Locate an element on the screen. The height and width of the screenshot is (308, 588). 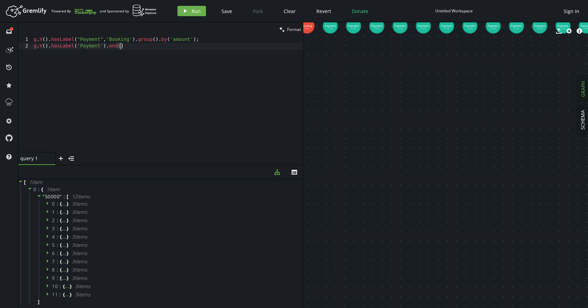
button: Revert is located at coordinates (324, 11).